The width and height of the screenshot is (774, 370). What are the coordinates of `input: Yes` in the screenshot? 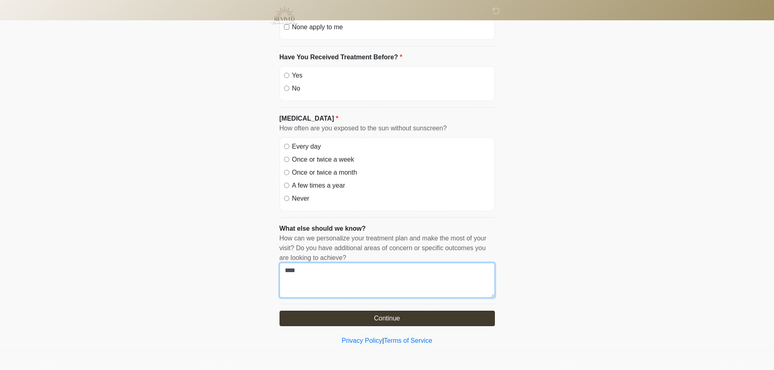 It's located at (286, 75).